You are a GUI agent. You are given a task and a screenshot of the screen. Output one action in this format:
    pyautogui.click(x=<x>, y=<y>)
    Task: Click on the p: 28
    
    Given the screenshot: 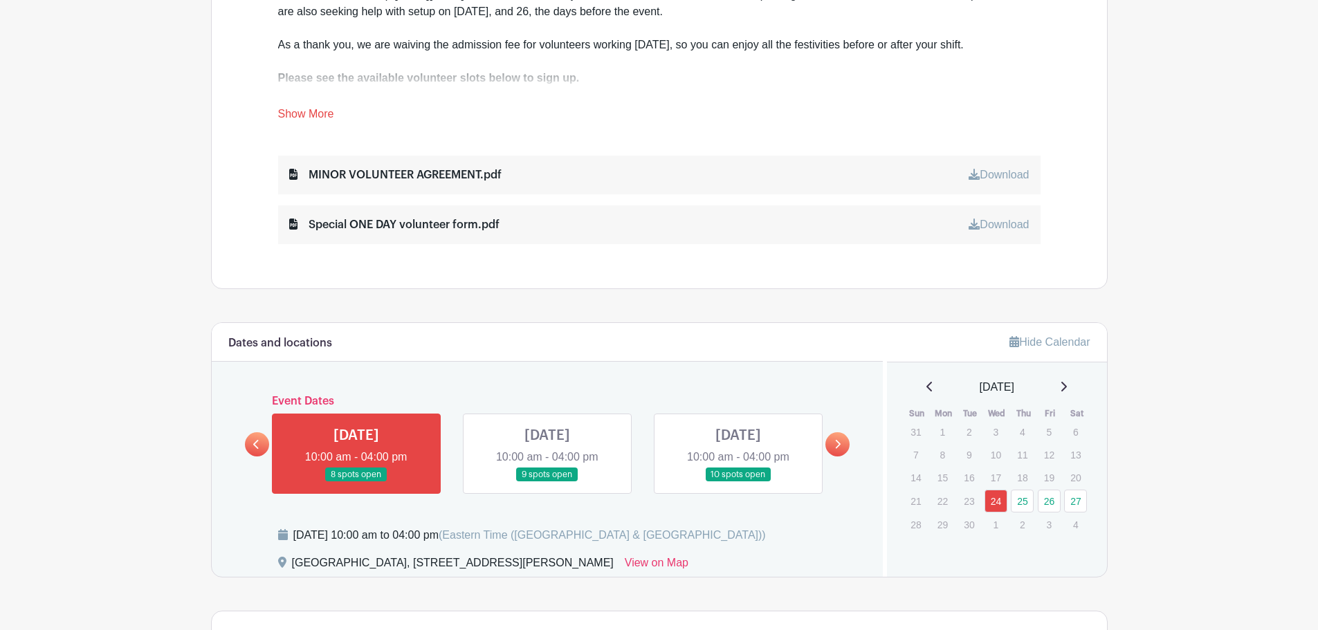 What is the action you would take?
    pyautogui.click(x=915, y=524)
    